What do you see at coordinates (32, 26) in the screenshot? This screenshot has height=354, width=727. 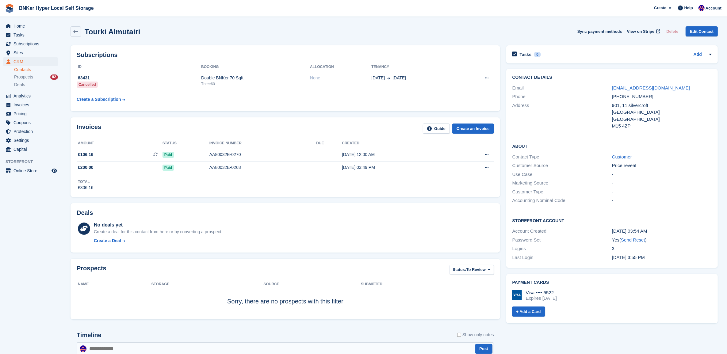 I see `span: Home` at bounding box center [32, 26].